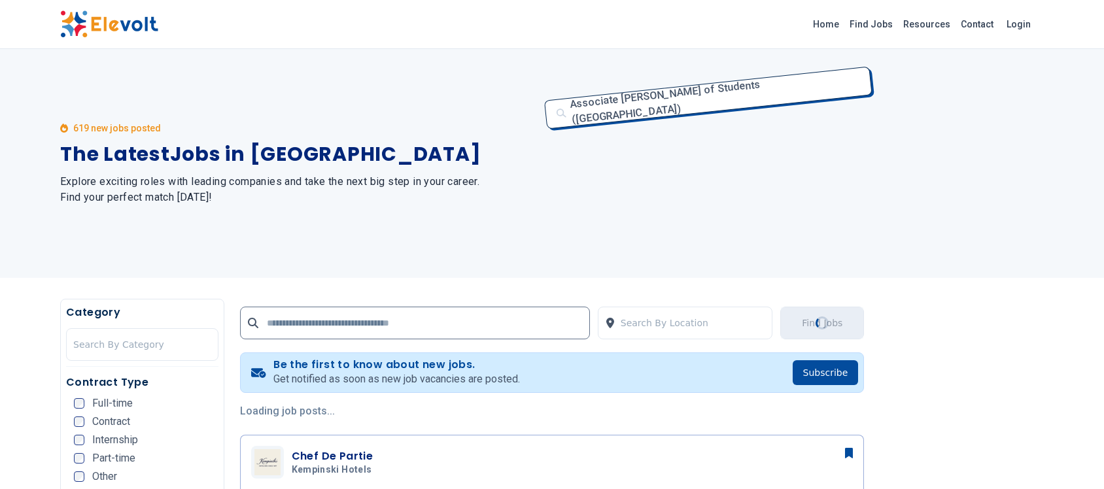 The height and width of the screenshot is (489, 1104). Describe the element at coordinates (115, 440) in the screenshot. I see `span: Internship` at that location.